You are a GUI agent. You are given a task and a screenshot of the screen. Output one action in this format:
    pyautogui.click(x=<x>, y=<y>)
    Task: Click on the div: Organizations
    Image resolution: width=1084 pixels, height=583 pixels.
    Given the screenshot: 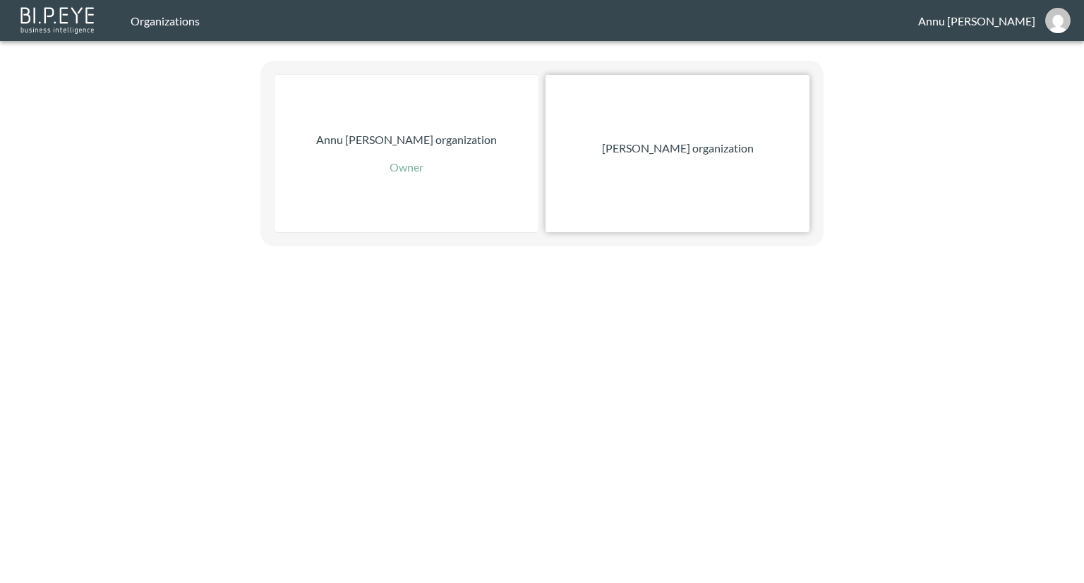 What is the action you would take?
    pyautogui.click(x=524, y=20)
    